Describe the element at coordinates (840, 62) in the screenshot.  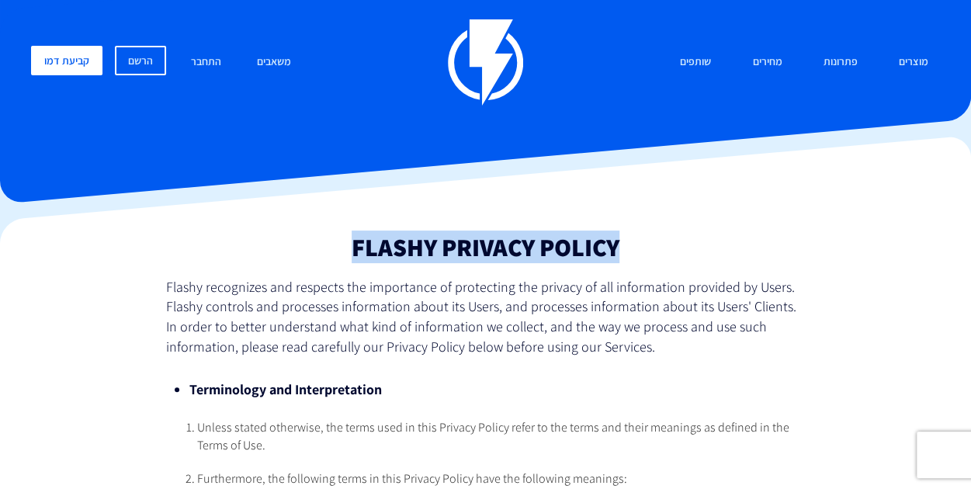
I see `a: פתרונות` at that location.